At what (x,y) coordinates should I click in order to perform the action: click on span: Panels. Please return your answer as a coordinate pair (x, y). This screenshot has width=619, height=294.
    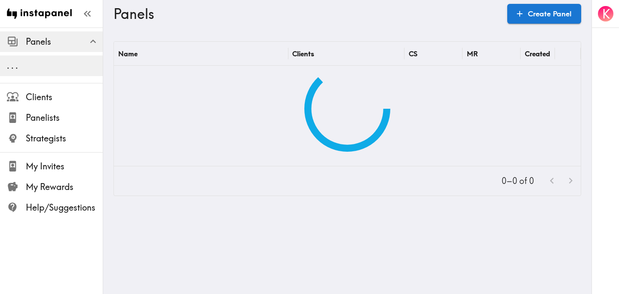
    Looking at the image, I should click on (64, 42).